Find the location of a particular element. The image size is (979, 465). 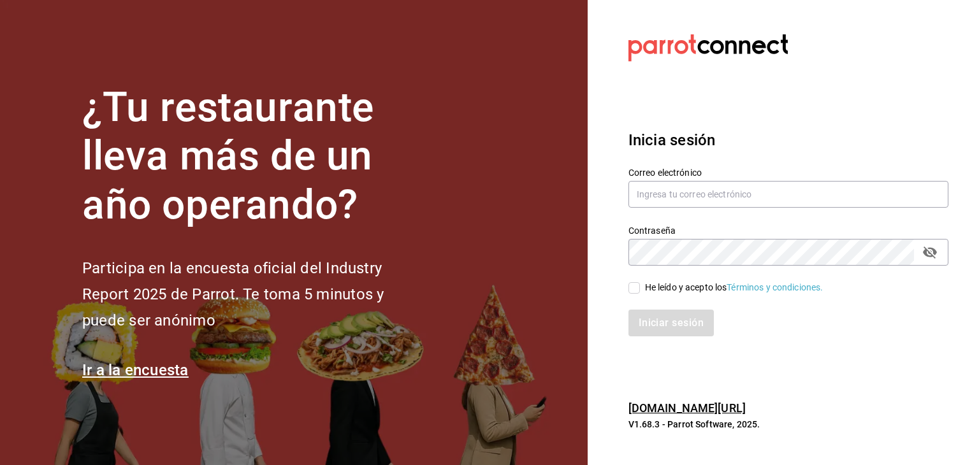

label: Contraseña is located at coordinates (789, 230).